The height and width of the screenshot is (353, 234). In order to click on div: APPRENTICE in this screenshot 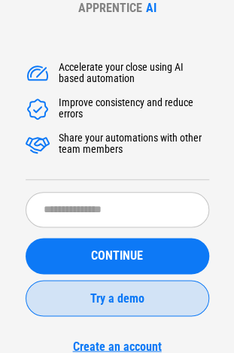, I will do `click(110, 8)`.